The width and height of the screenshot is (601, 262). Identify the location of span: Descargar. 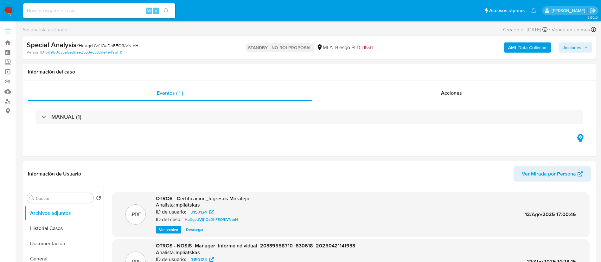
(195, 230).